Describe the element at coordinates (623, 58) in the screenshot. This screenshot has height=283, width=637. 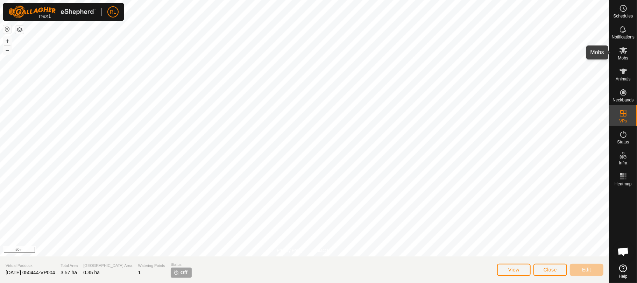
I see `span: Mobs` at that location.